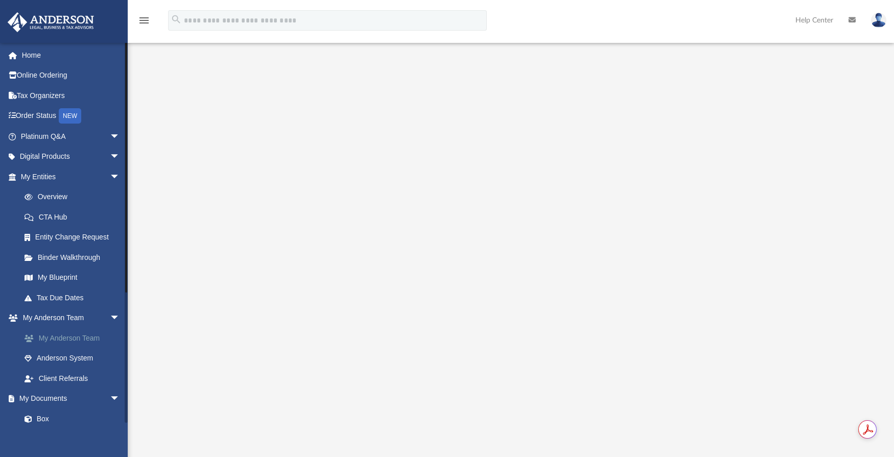 The width and height of the screenshot is (894, 457). Describe the element at coordinates (75, 359) in the screenshot. I see `a: Anderson System` at that location.